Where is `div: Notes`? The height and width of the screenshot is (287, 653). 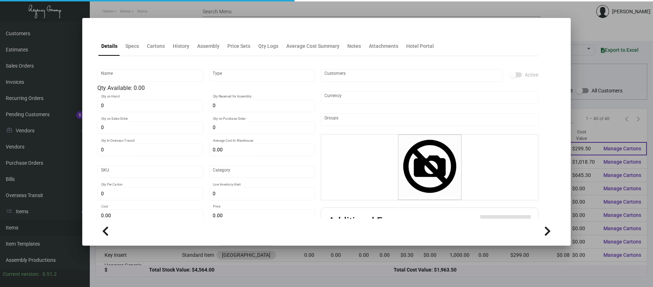 div: Notes is located at coordinates (354, 46).